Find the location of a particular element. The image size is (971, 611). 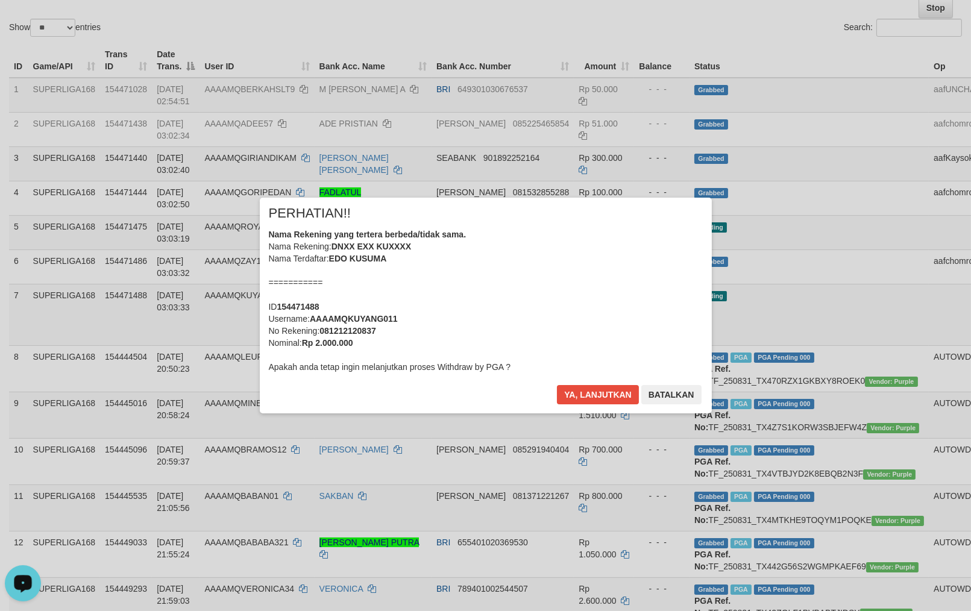

button: Batalkan is located at coordinates (671, 395).